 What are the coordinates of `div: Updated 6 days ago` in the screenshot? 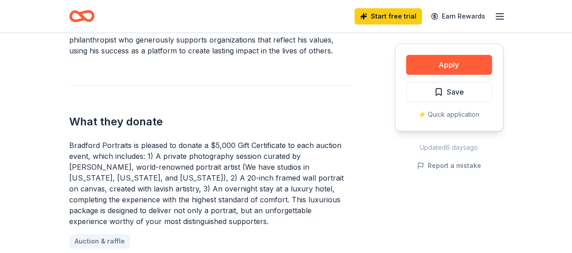 It's located at (449, 148).